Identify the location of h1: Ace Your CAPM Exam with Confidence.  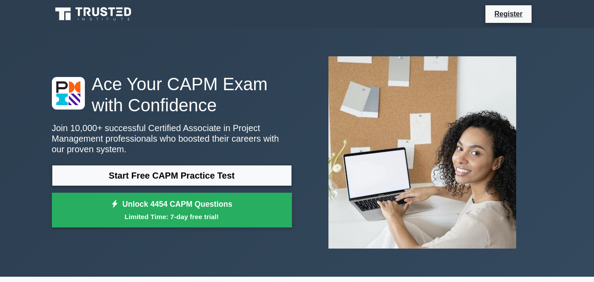
(172, 95).